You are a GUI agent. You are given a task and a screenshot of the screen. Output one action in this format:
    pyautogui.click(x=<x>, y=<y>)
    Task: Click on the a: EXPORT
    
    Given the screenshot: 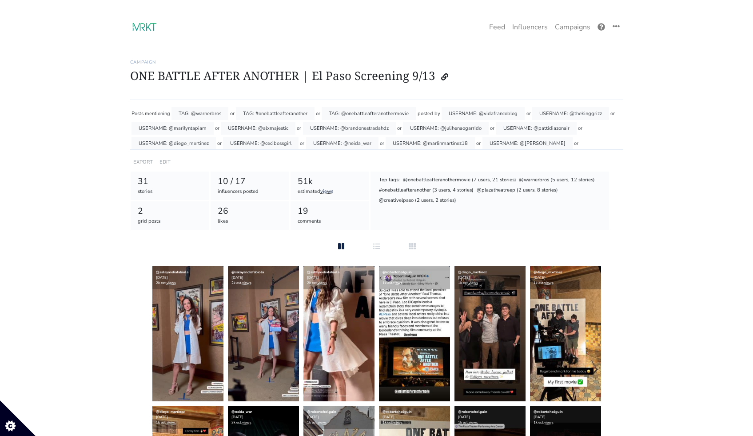 What is the action you would take?
    pyautogui.click(x=143, y=162)
    